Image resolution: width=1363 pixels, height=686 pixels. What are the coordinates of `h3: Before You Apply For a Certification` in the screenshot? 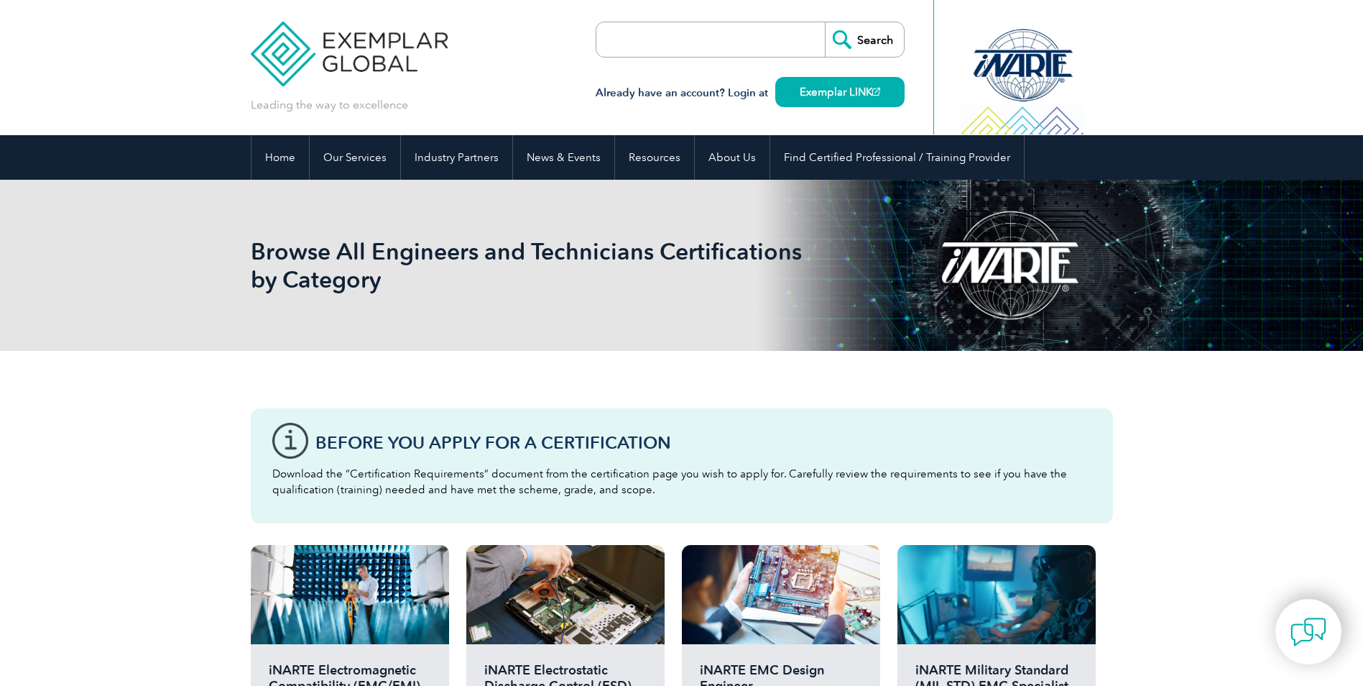 It's located at (703, 442).